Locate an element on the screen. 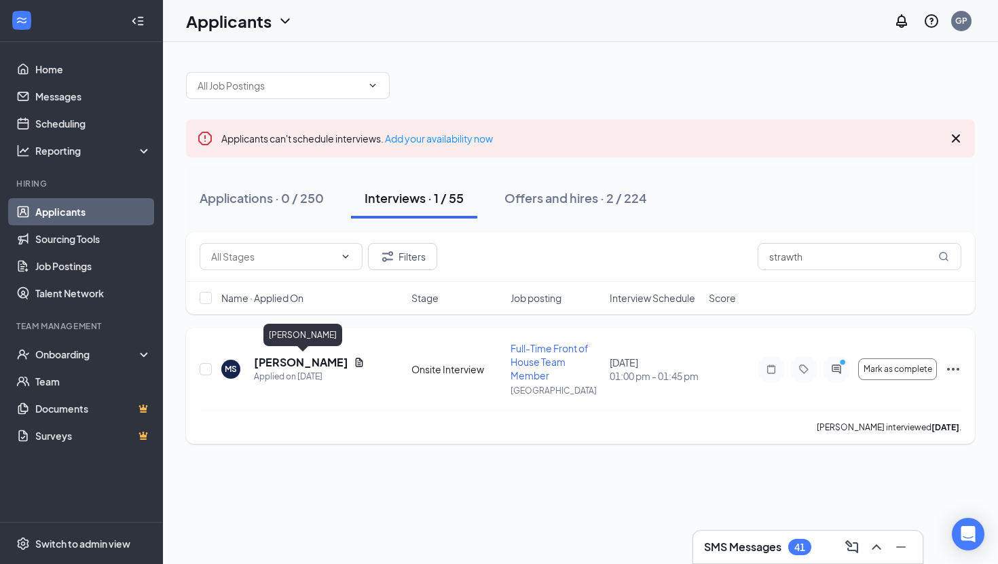 This screenshot has width=998, height=564. span: 01:00 pm - 01:45 pm is located at coordinates (655, 376).